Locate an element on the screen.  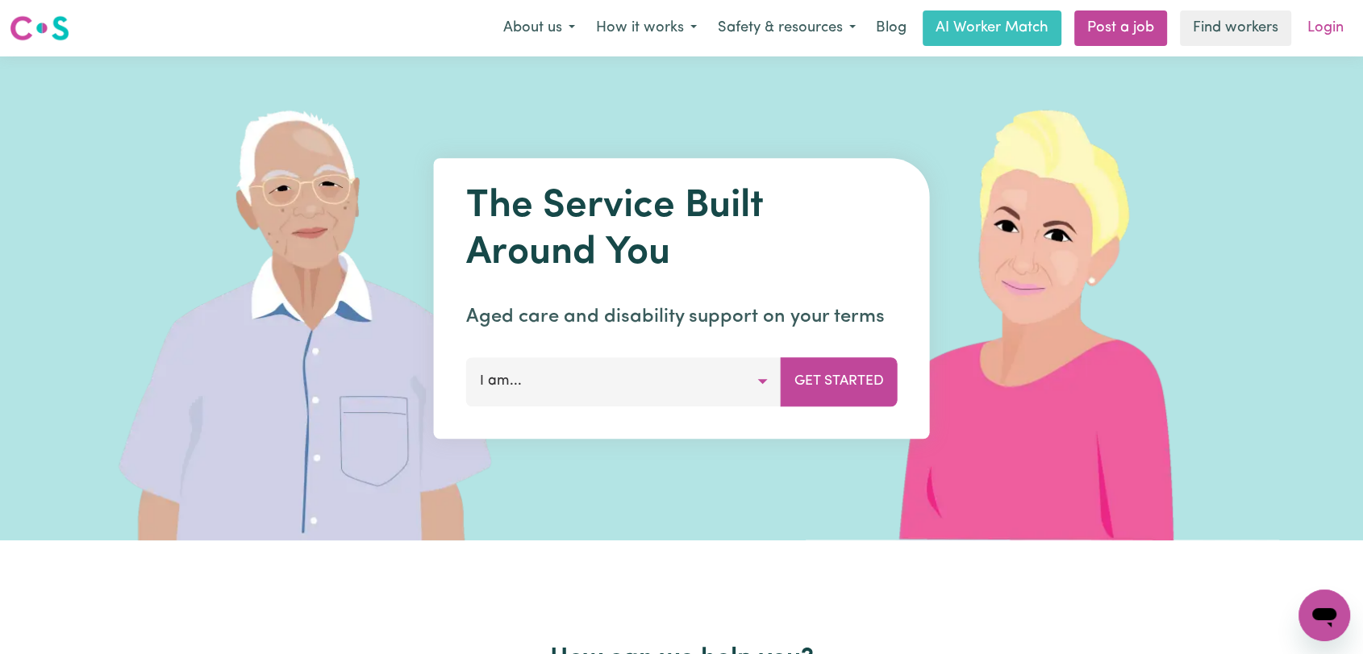
a: Post a job is located at coordinates (1120, 28).